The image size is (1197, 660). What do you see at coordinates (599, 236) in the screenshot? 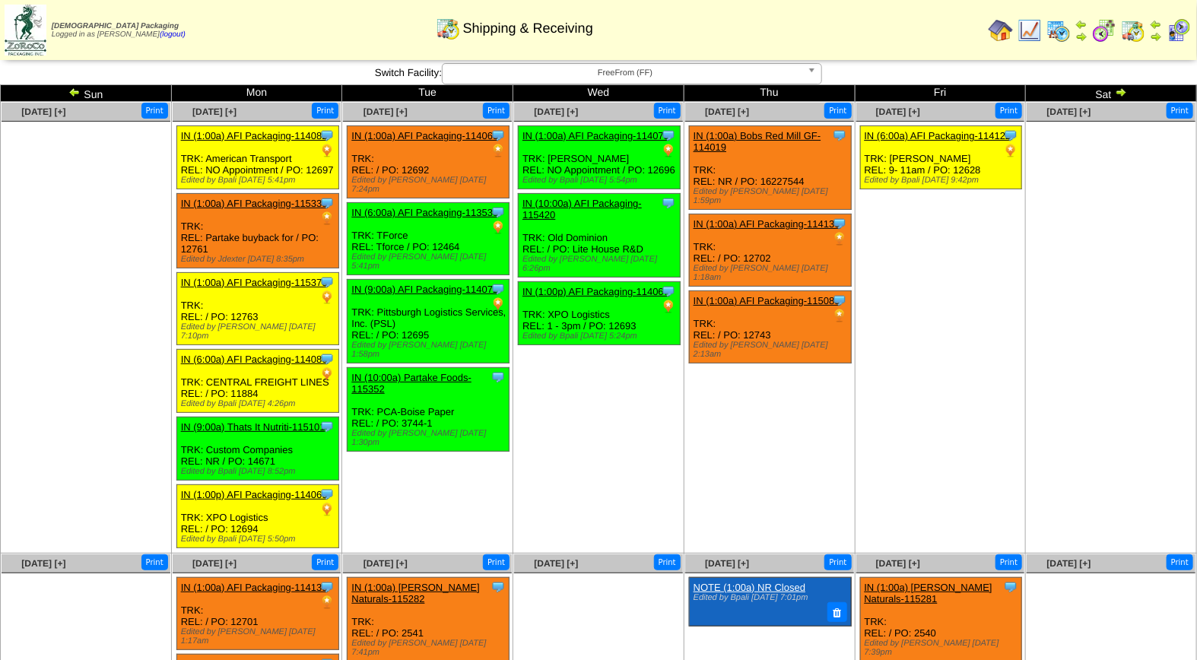
I see `div: TRK: Old Dominion REL: / PO: Lite House R&D` at bounding box center [599, 236].